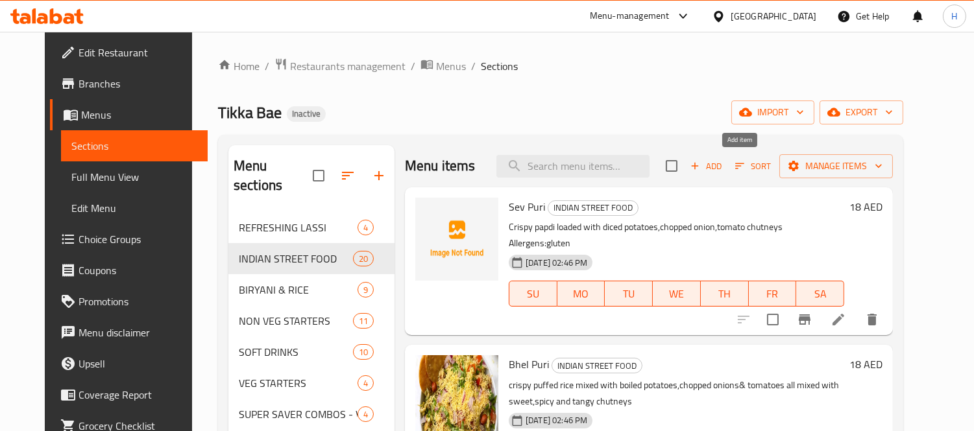 The height and width of the screenshot is (431, 974). What do you see at coordinates (134, 146) in the screenshot?
I see `a: Sections` at bounding box center [134, 146].